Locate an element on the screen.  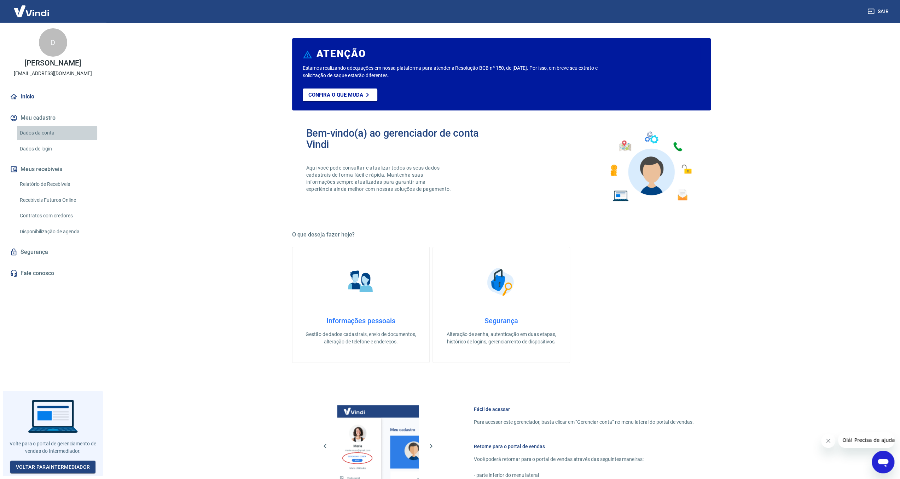
h4: Segurança is located at coordinates (501, 320).